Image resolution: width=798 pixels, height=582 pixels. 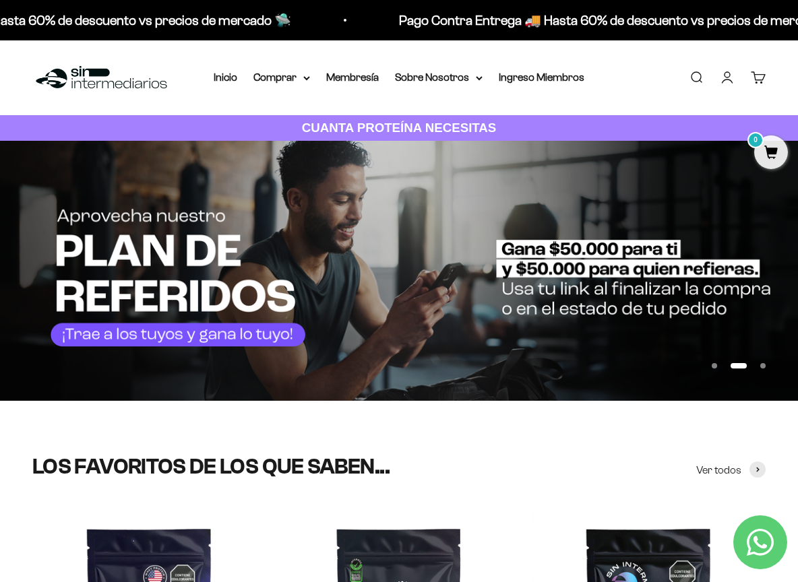 I want to click on summary: Comprar, so click(x=282, y=77).